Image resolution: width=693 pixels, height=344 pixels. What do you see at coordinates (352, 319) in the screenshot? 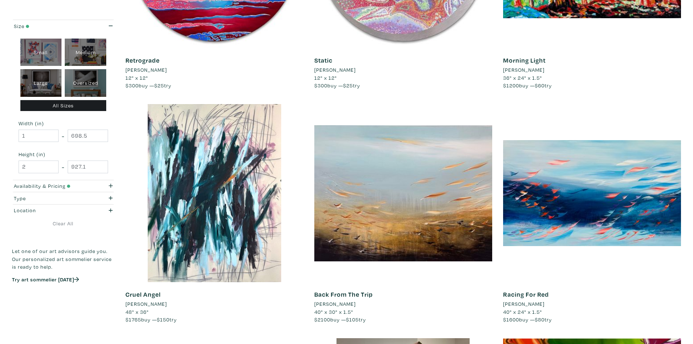
I see `span: $105` at bounding box center [352, 319].